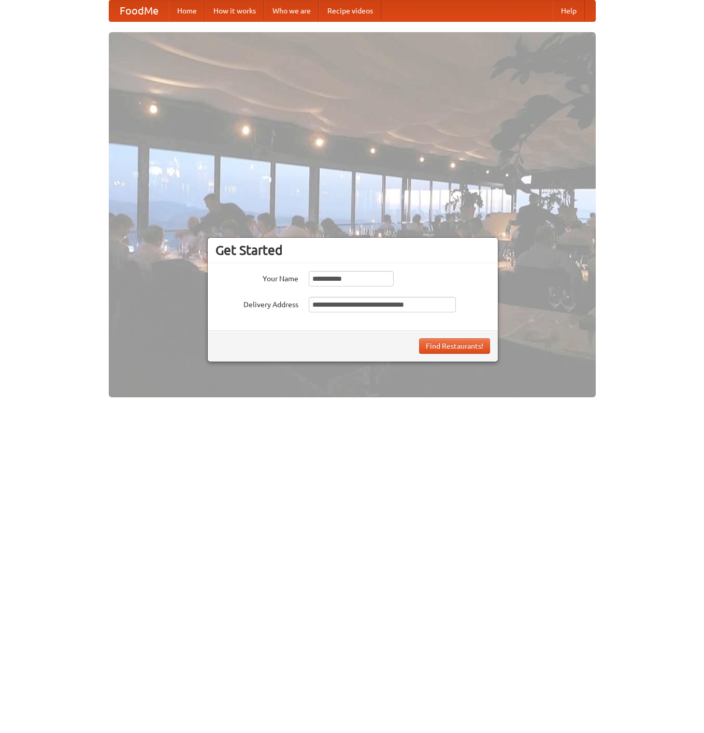 The width and height of the screenshot is (704, 733). What do you see at coordinates (257, 277) in the screenshot?
I see `label: Your Name` at bounding box center [257, 277].